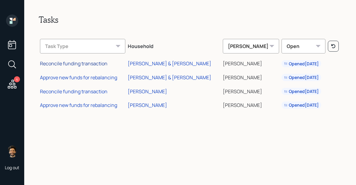 The image size is (356, 185). I want to click on div: Task Type, so click(83, 46).